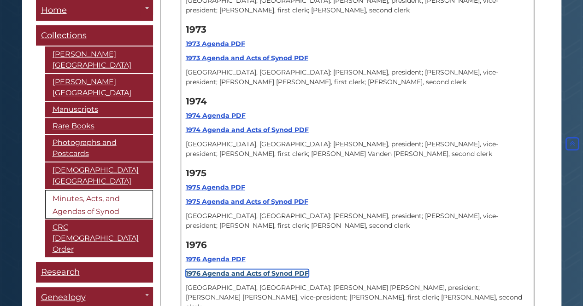  What do you see at coordinates (216, 259) in the screenshot?
I see `strong: 1976 Agenda PDF` at bounding box center [216, 259].